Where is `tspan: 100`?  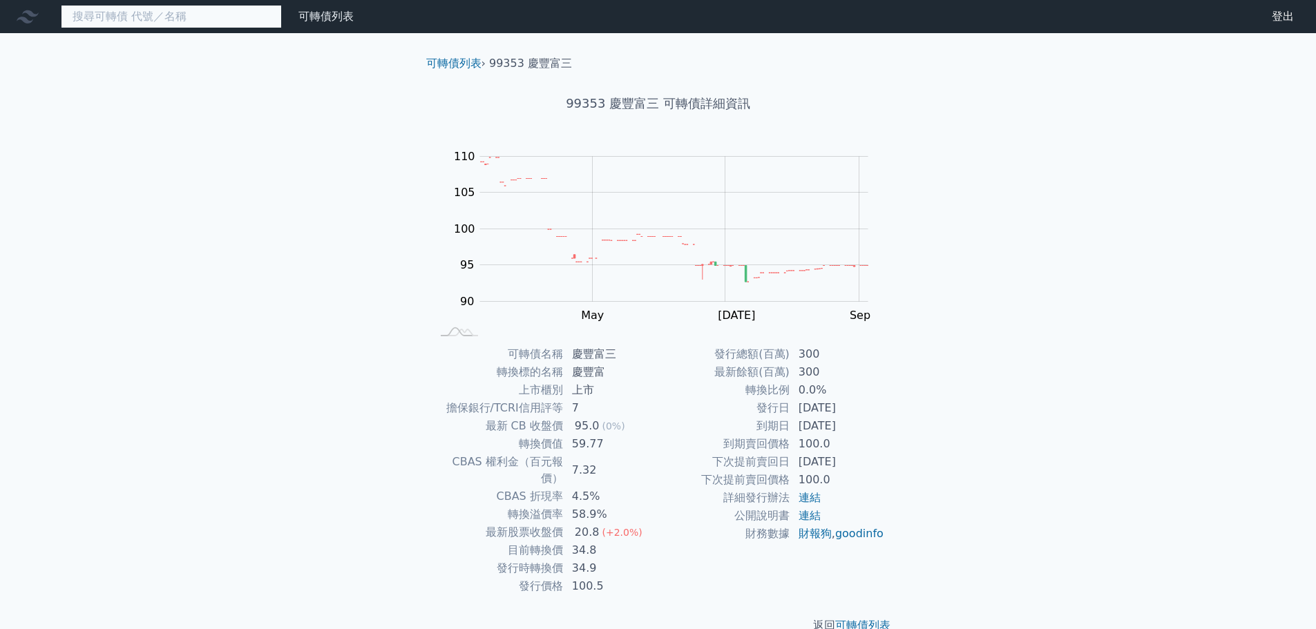 tspan: 100 is located at coordinates (464, 229).